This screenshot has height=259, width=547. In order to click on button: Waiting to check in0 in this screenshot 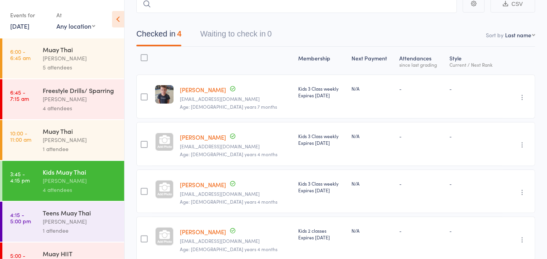, I will do `click(236, 36)`.